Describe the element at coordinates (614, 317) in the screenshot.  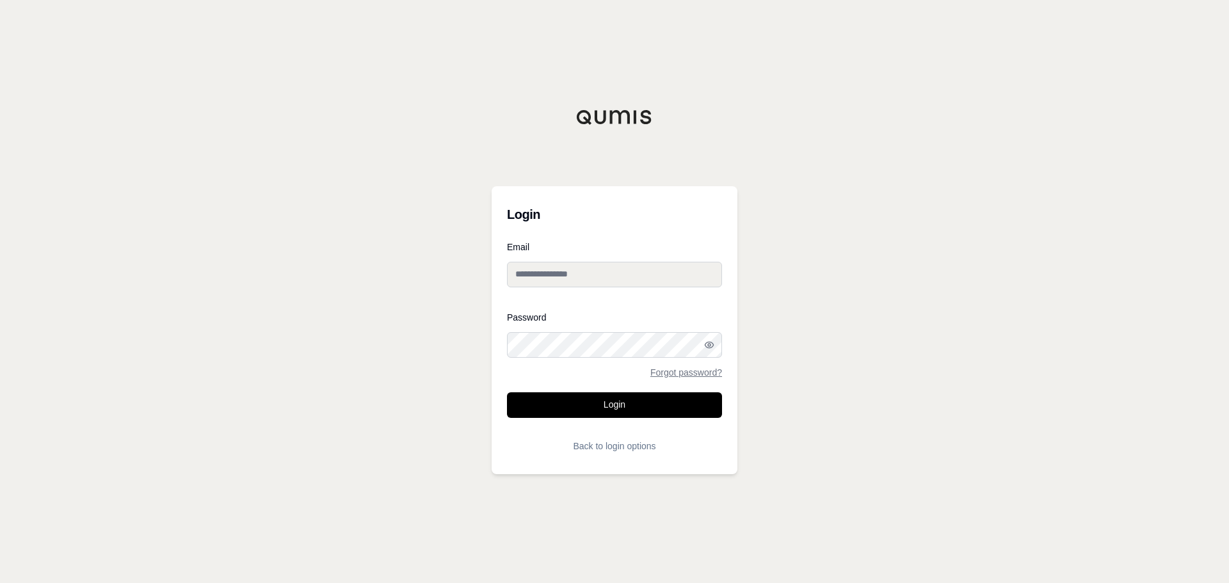
I see `label: Password` at that location.